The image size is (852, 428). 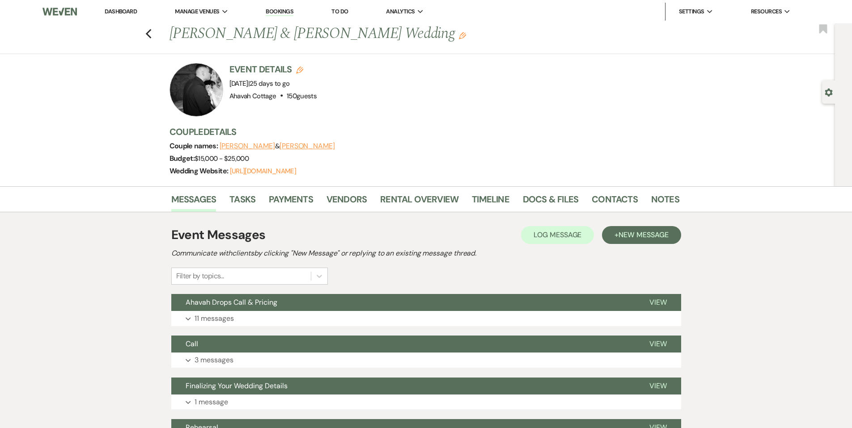 What do you see at coordinates (403, 386) in the screenshot?
I see `button: Finalizing Your Wedding Details` at bounding box center [403, 386].